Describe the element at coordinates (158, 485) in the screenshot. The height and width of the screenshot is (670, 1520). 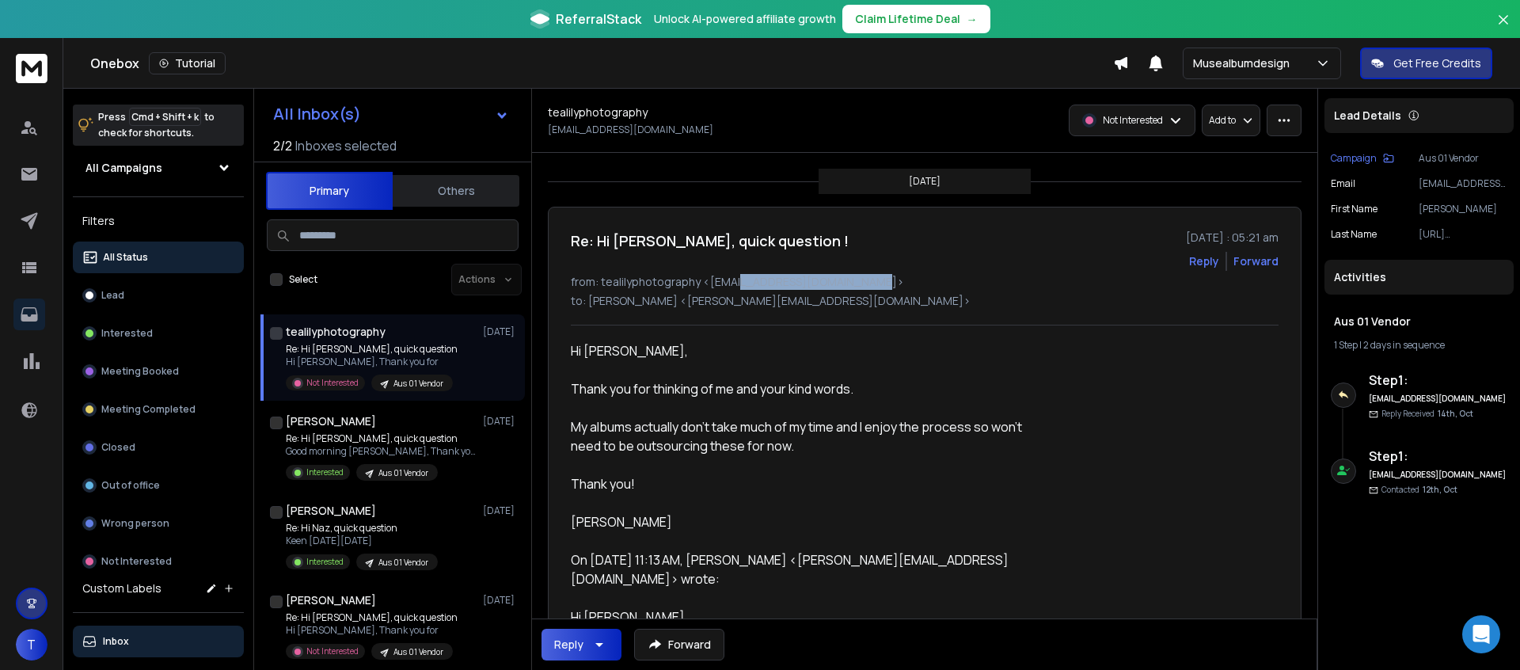
I see `button: Out of office` at that location.